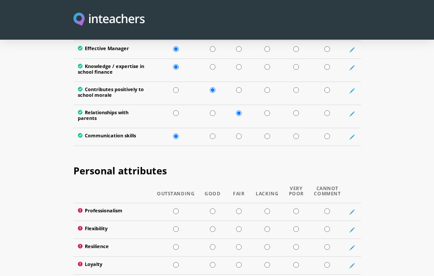 Image resolution: width=434 pixels, height=276 pixels. Describe the element at coordinates (113, 230) in the screenshot. I see `label: Flexibility` at that location.